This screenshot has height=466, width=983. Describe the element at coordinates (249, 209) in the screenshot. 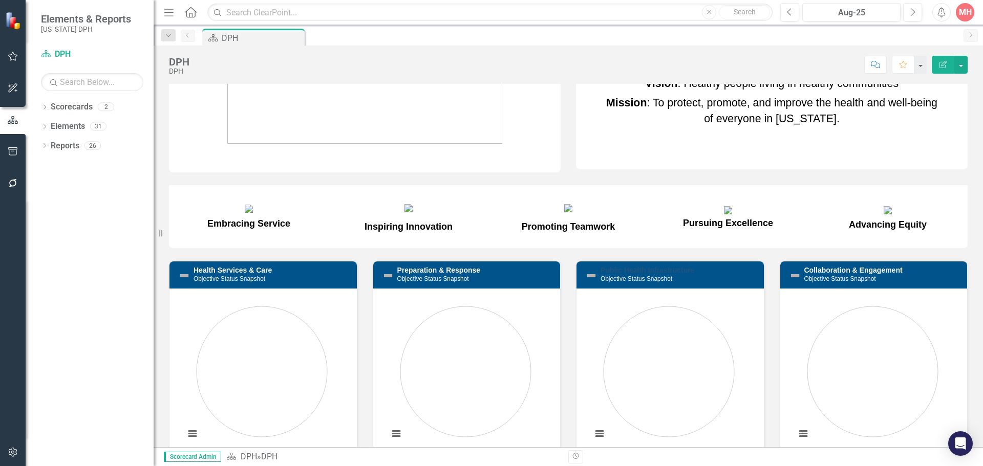

I see `img: mceclip9.png` at that location.